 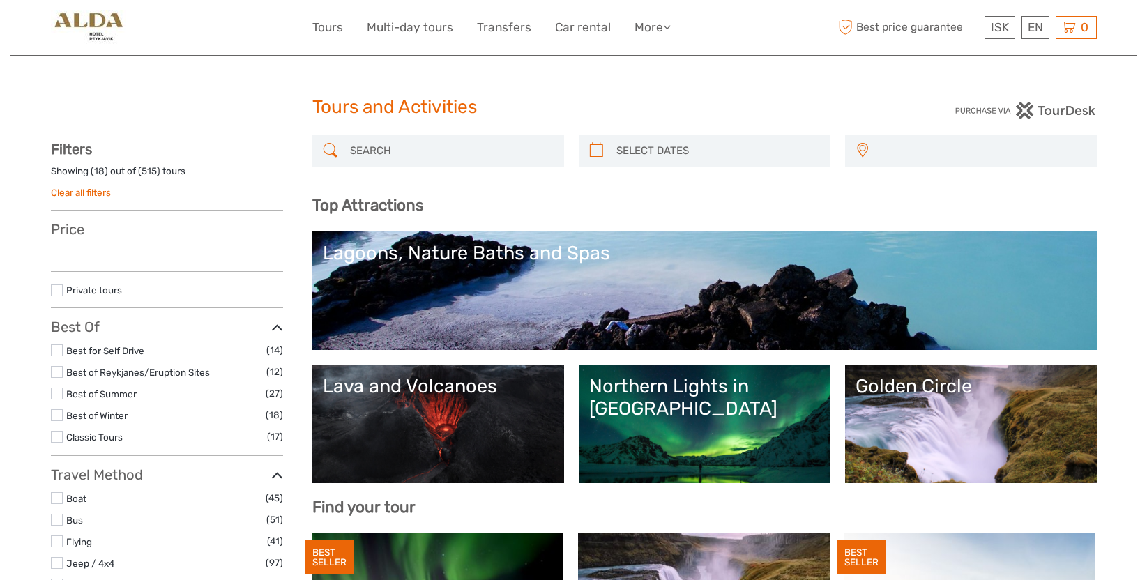 I want to click on span: (41), so click(x=275, y=541).